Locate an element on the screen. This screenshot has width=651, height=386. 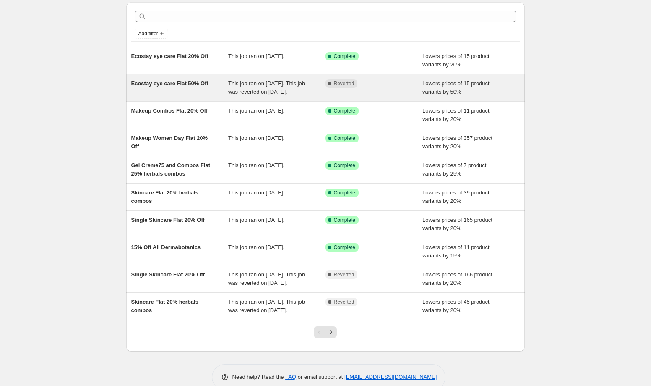
span: Makeup Combos Flat 20% Off is located at coordinates (170, 110).